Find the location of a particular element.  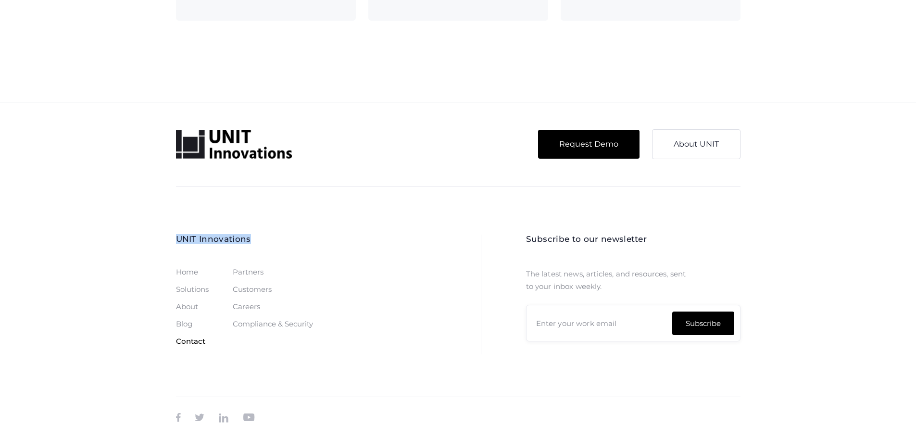

a: Careers is located at coordinates (246, 307).